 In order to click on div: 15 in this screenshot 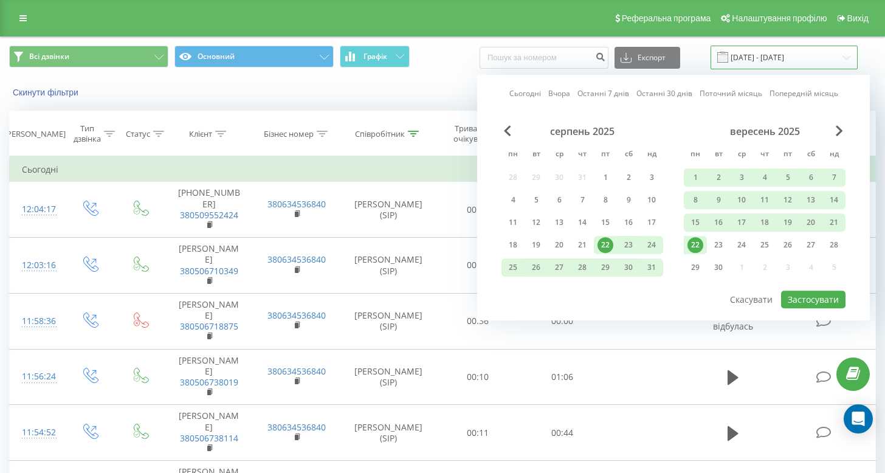, I will do `click(695, 222)`.